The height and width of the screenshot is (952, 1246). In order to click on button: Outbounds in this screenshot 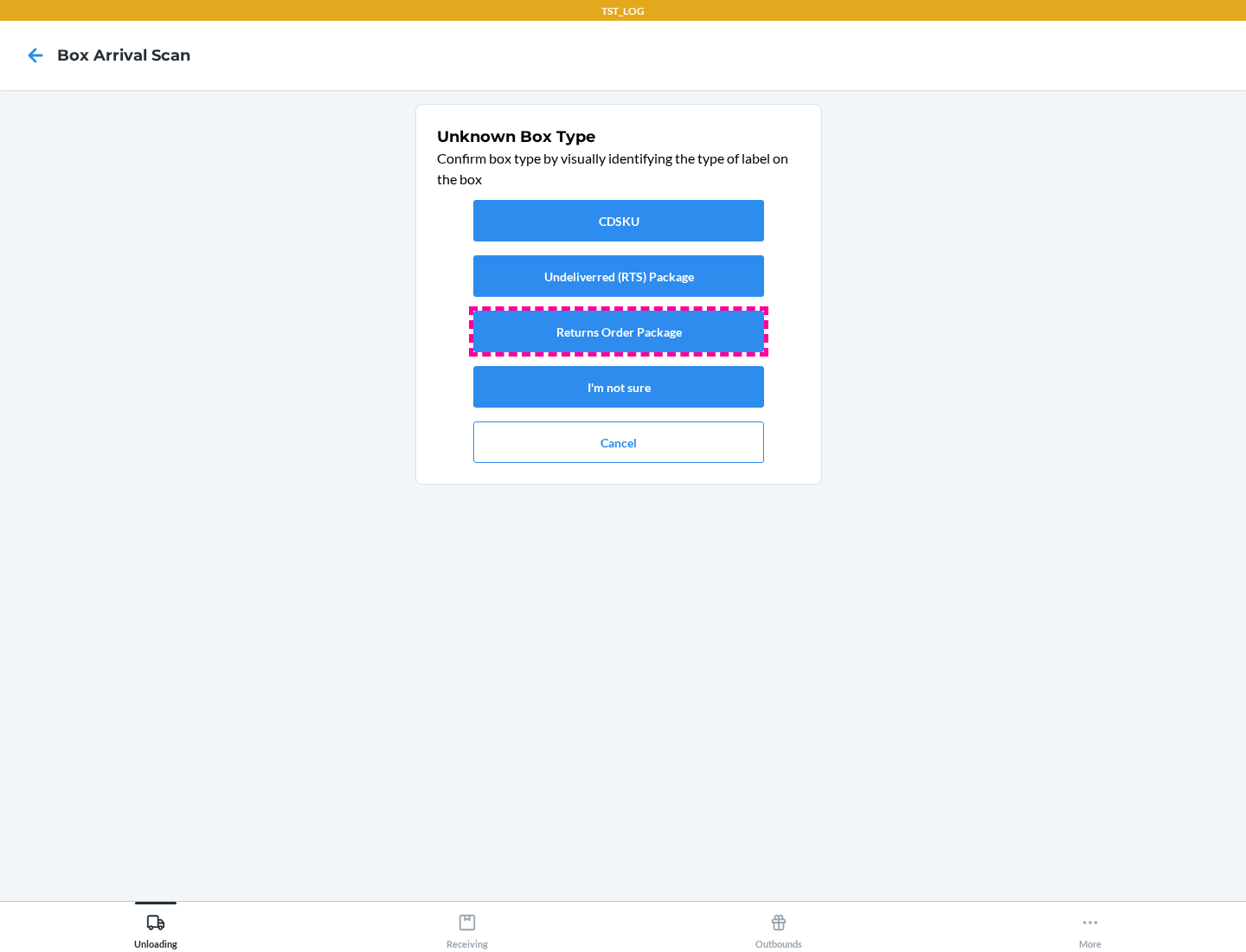, I will do `click(778, 925)`.